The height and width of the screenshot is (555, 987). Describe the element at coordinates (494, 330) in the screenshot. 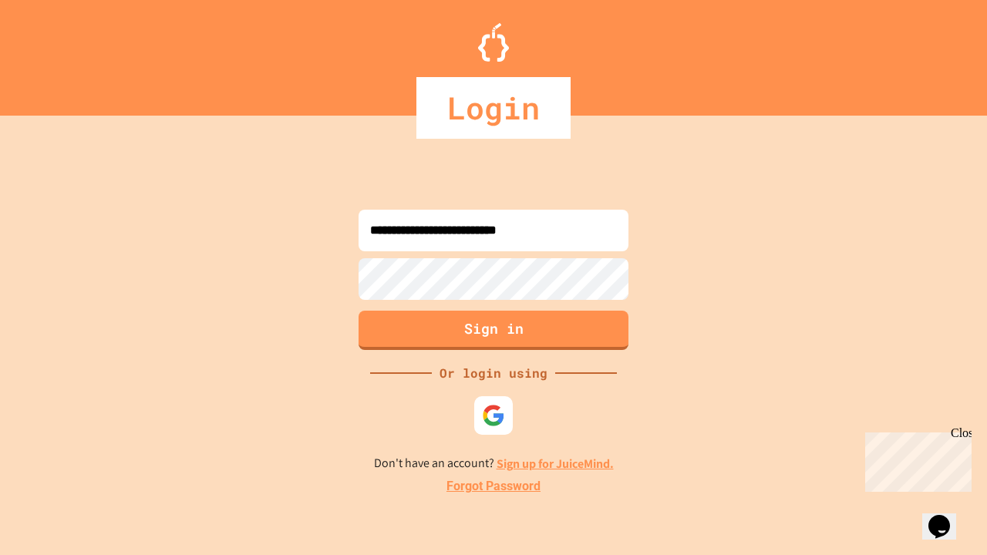

I see `button: Sign in` at that location.